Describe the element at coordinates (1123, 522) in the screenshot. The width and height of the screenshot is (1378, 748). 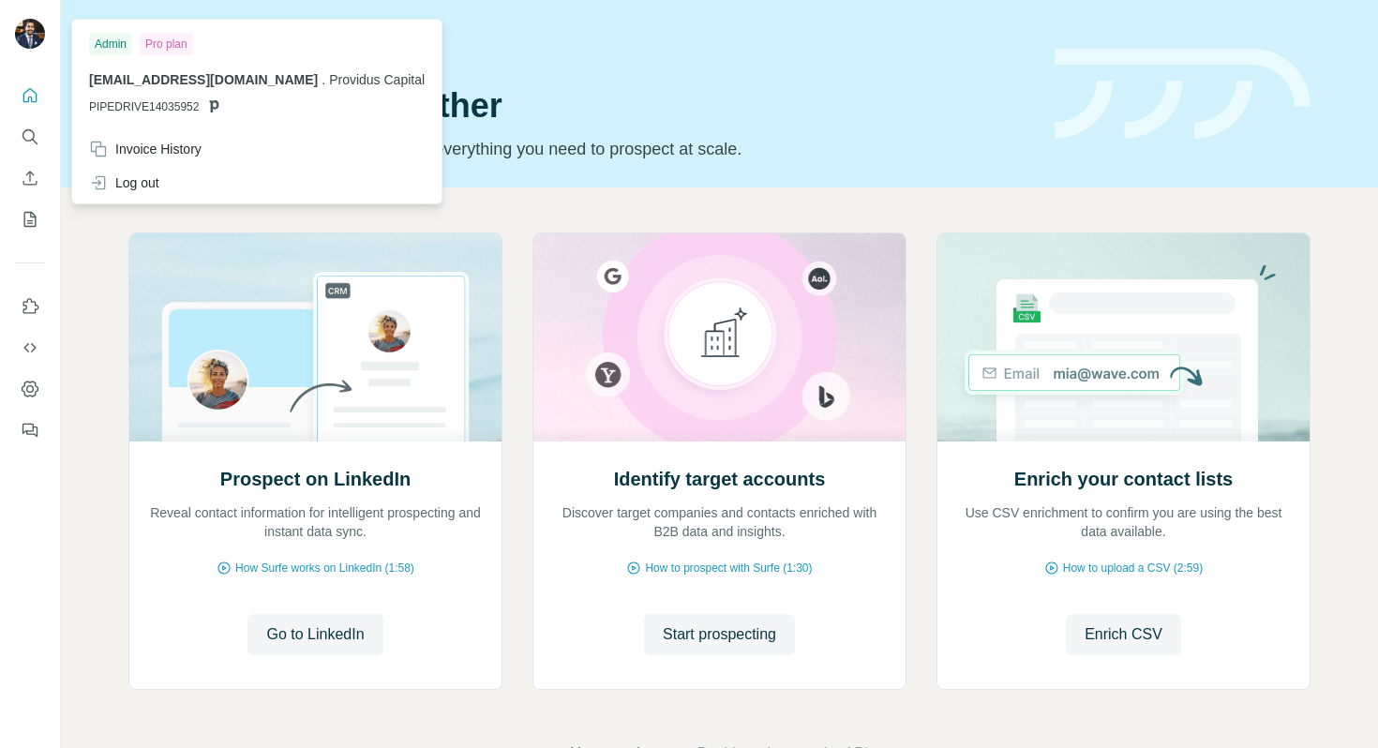
I see `p: Use CSV enrichment to confirm you are using the best data available.` at that location.